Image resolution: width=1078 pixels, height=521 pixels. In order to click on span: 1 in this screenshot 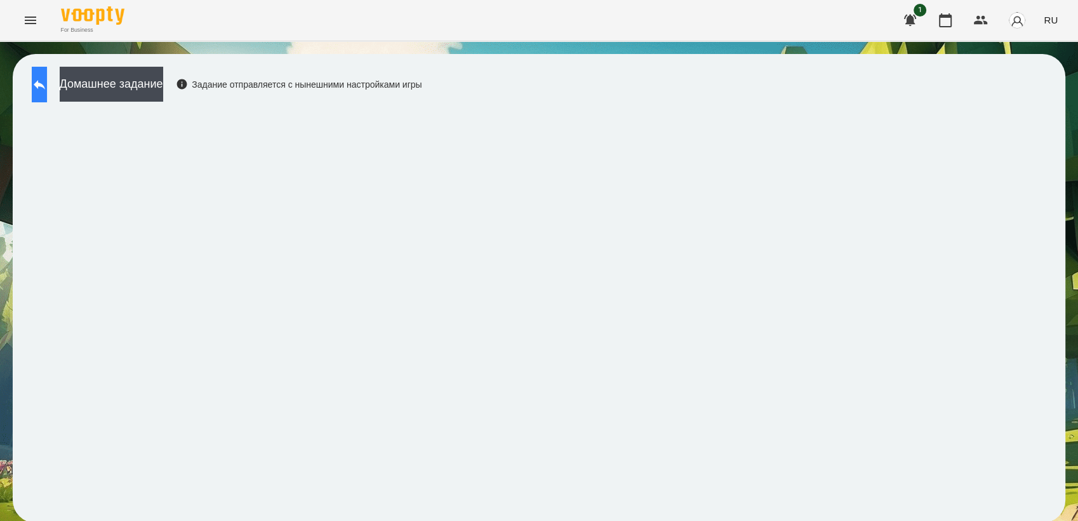, I will do `click(920, 10)`.